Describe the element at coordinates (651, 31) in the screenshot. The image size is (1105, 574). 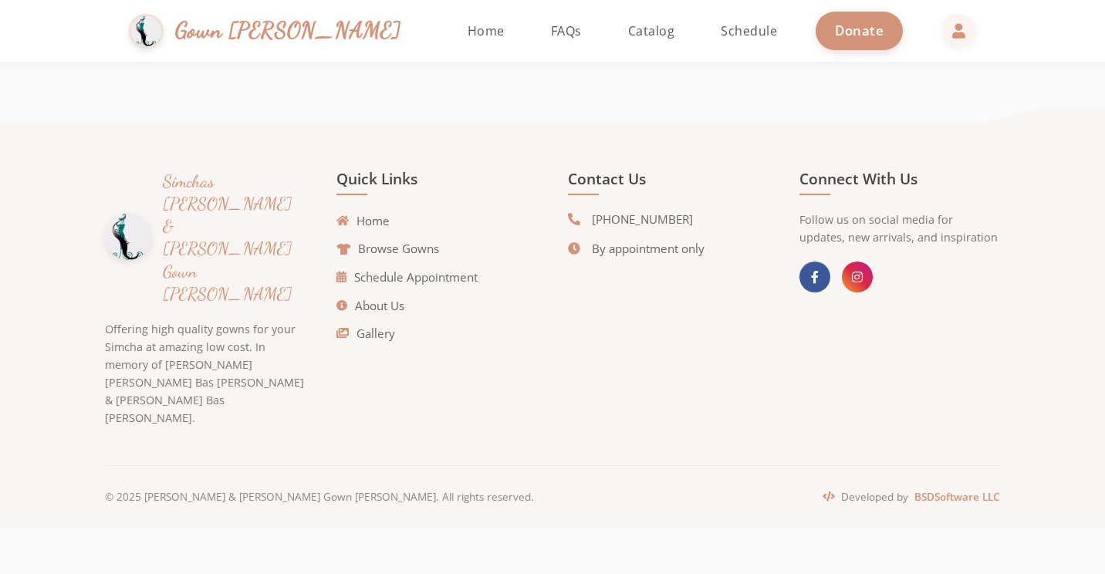
I see `span: Catalog` at that location.